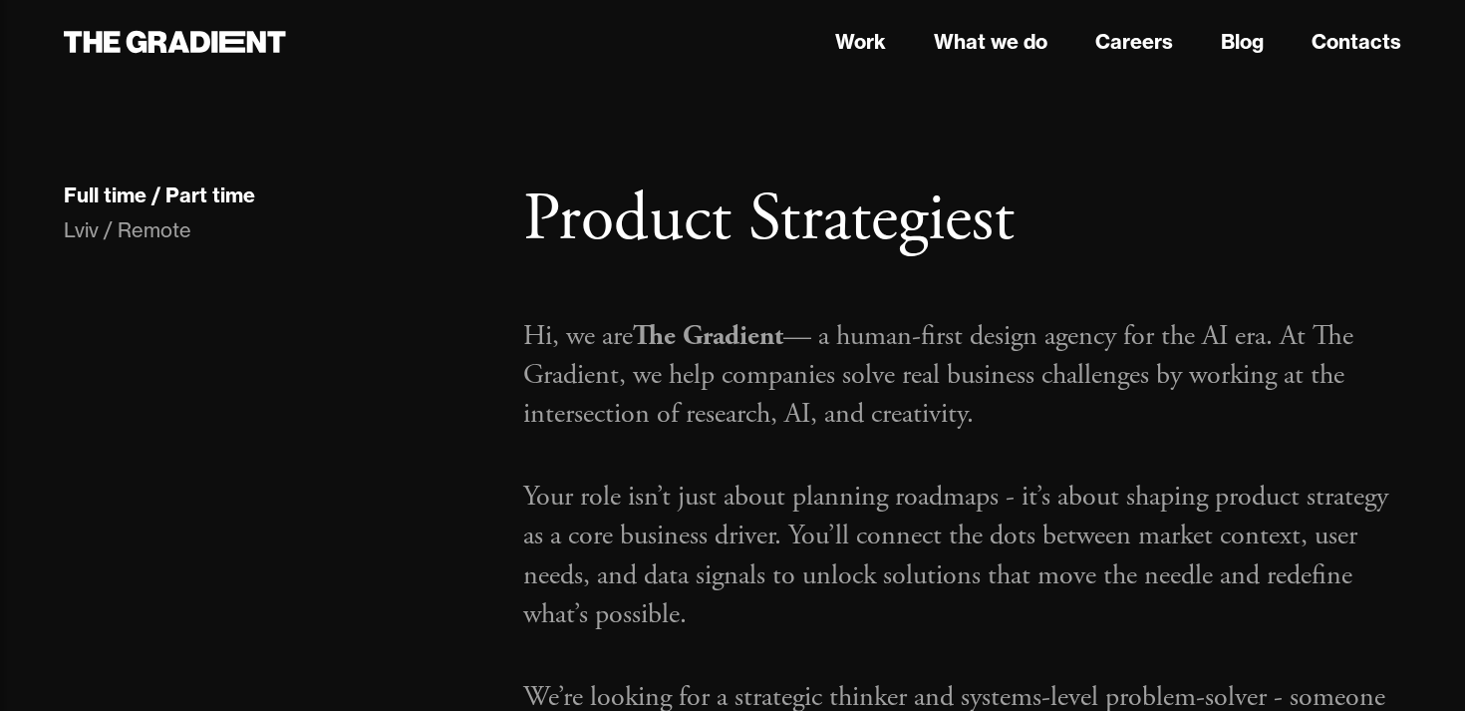 The width and height of the screenshot is (1465, 711). What do you see at coordinates (273, 230) in the screenshot?
I see `div: Lviv / Remote` at bounding box center [273, 230].